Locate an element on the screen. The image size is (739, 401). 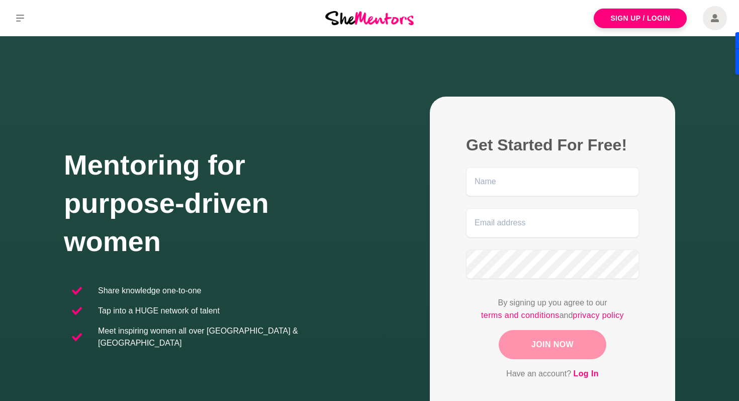
p: Tap into a HUGE network of talent is located at coordinates (159, 311).